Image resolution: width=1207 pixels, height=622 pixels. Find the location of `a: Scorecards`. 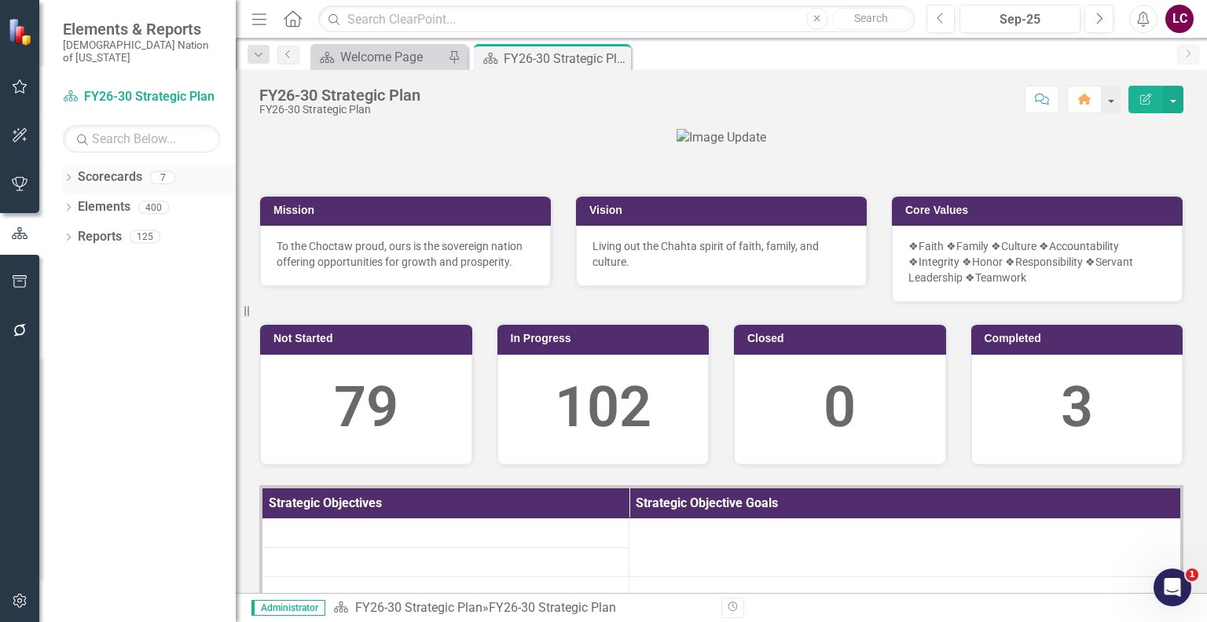

a: Scorecards is located at coordinates (110, 177).